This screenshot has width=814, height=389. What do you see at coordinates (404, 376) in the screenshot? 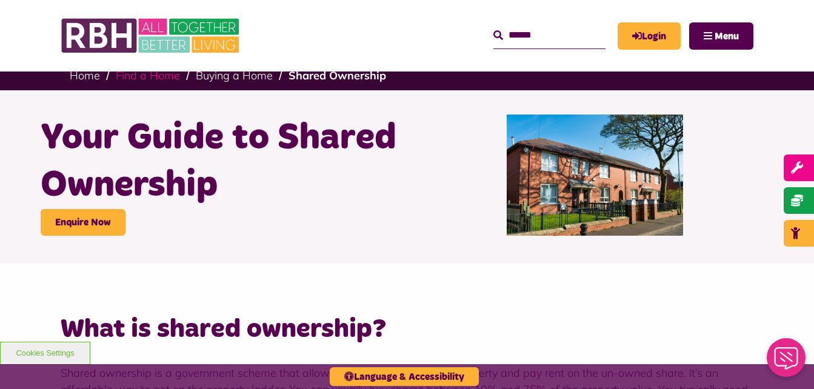
I see `button: Language & Accessibility` at bounding box center [404, 376].